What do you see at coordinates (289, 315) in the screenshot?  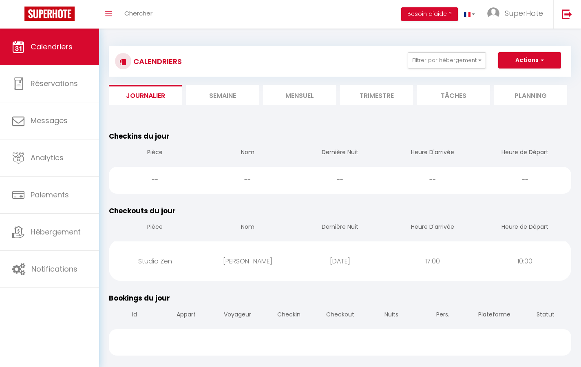 I see `th: Checkin` at bounding box center [289, 315].